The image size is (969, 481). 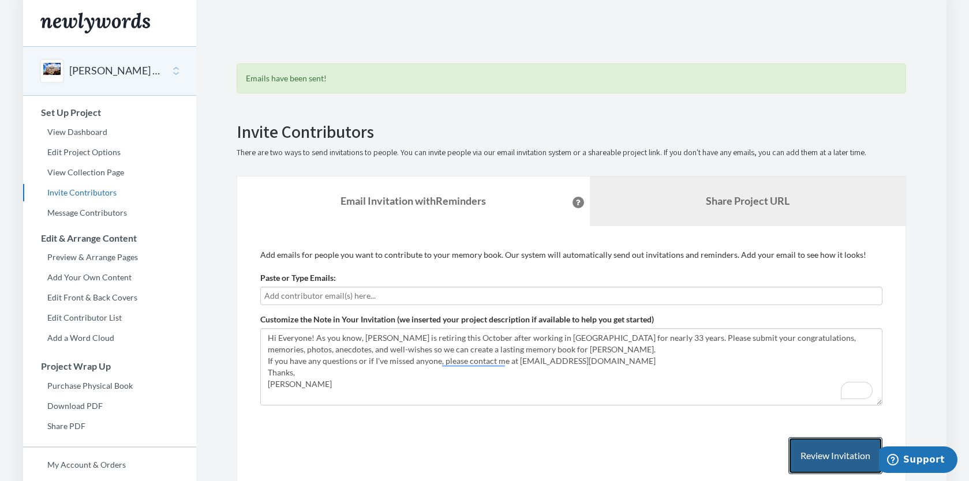 I want to click on a: Add a Word Cloud, so click(x=110, y=338).